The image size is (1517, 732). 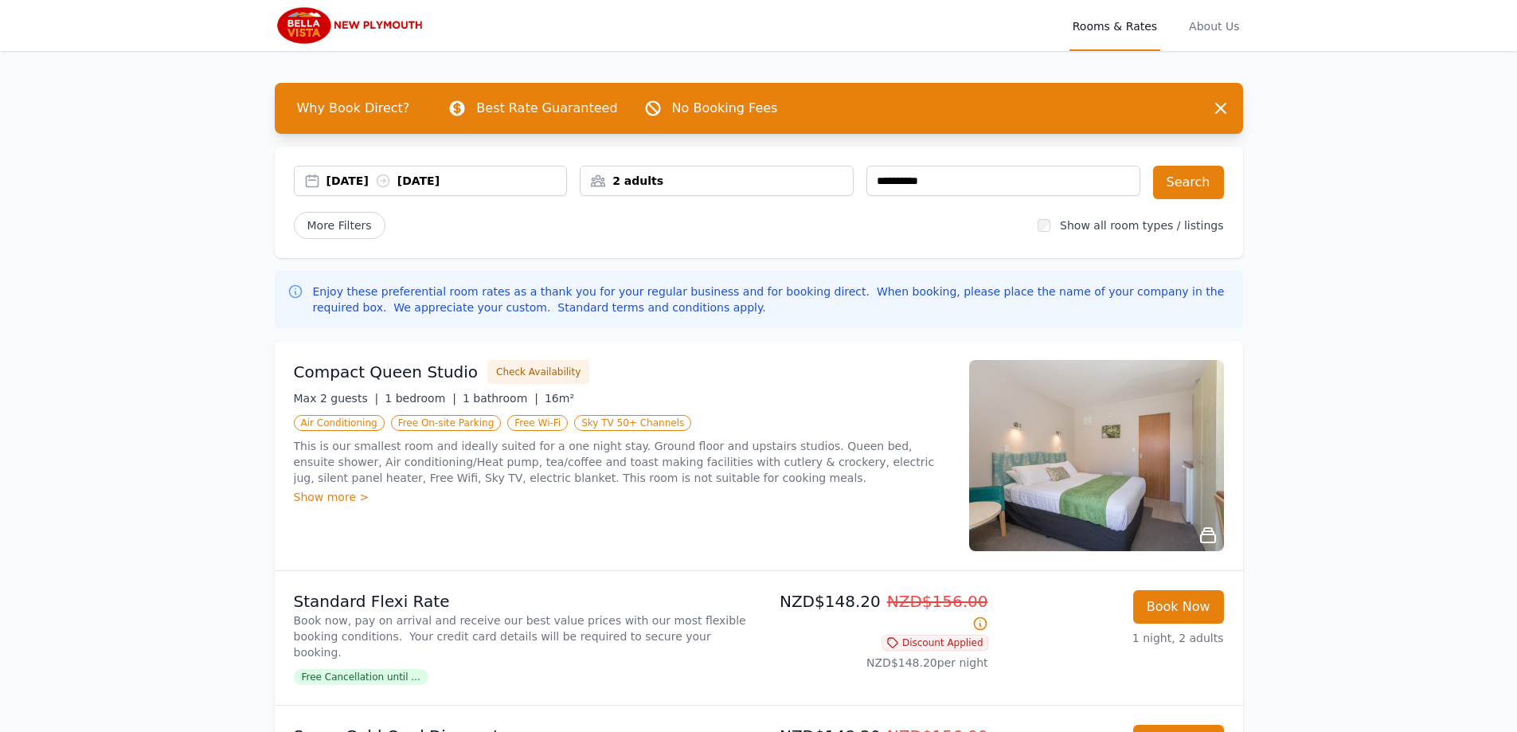 I want to click on img: Bella Vista New Plymouth, so click(x=351, y=25).